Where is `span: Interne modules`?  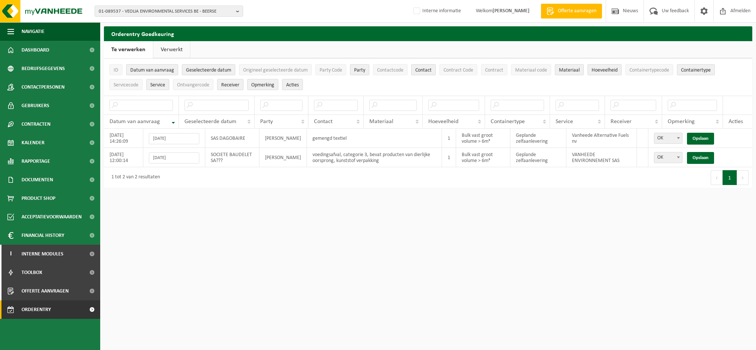
span: Interne modules is located at coordinates (42, 254).